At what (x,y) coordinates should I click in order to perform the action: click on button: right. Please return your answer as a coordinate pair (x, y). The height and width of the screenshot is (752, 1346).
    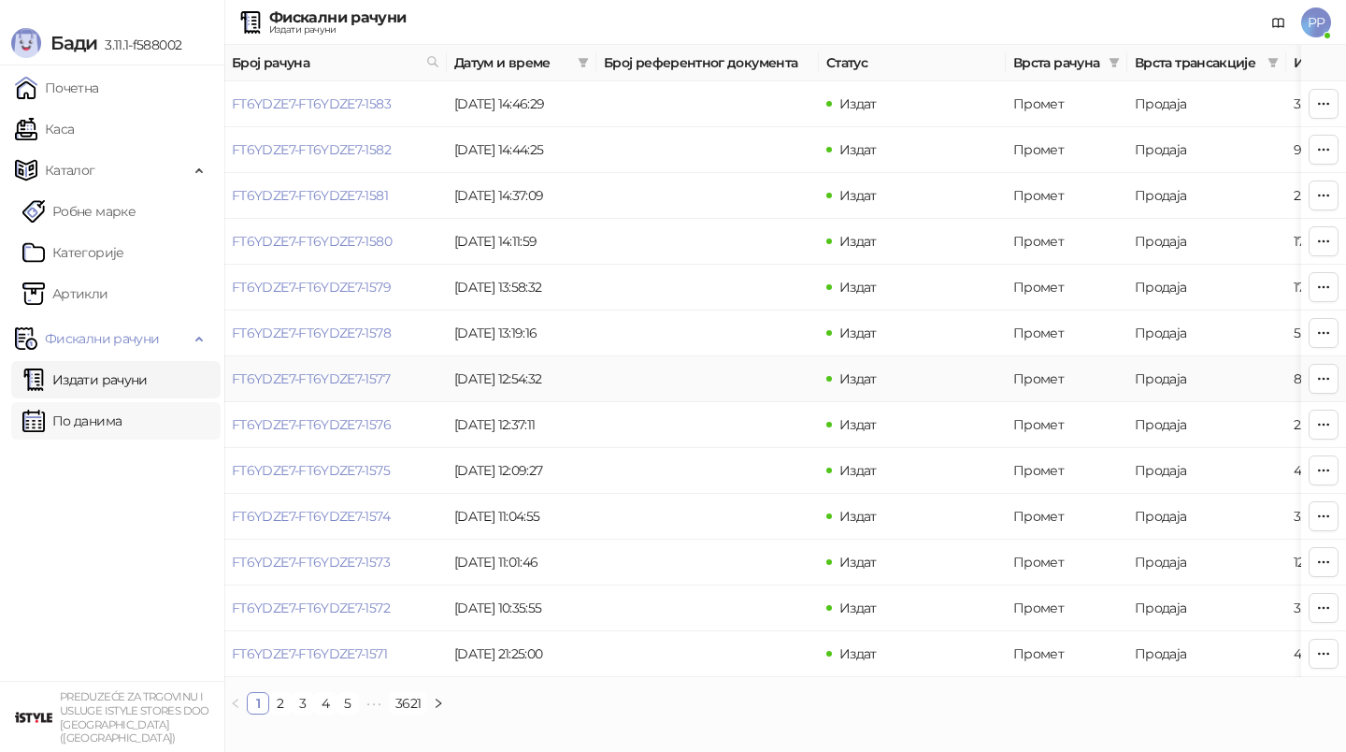
    Looking at the image, I should click on (439, 703).